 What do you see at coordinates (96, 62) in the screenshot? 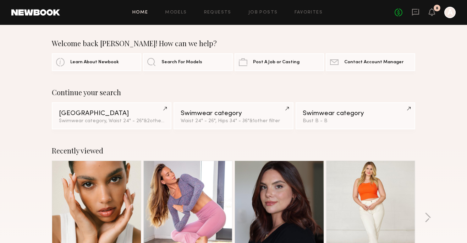
I see `a: Learn About Newbook` at bounding box center [96, 62].